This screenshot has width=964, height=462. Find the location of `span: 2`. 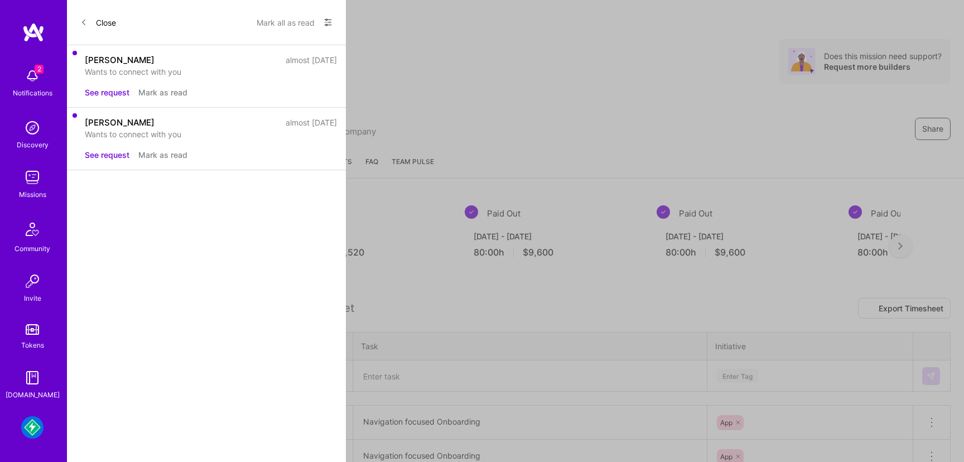

span: 2 is located at coordinates (39, 69).